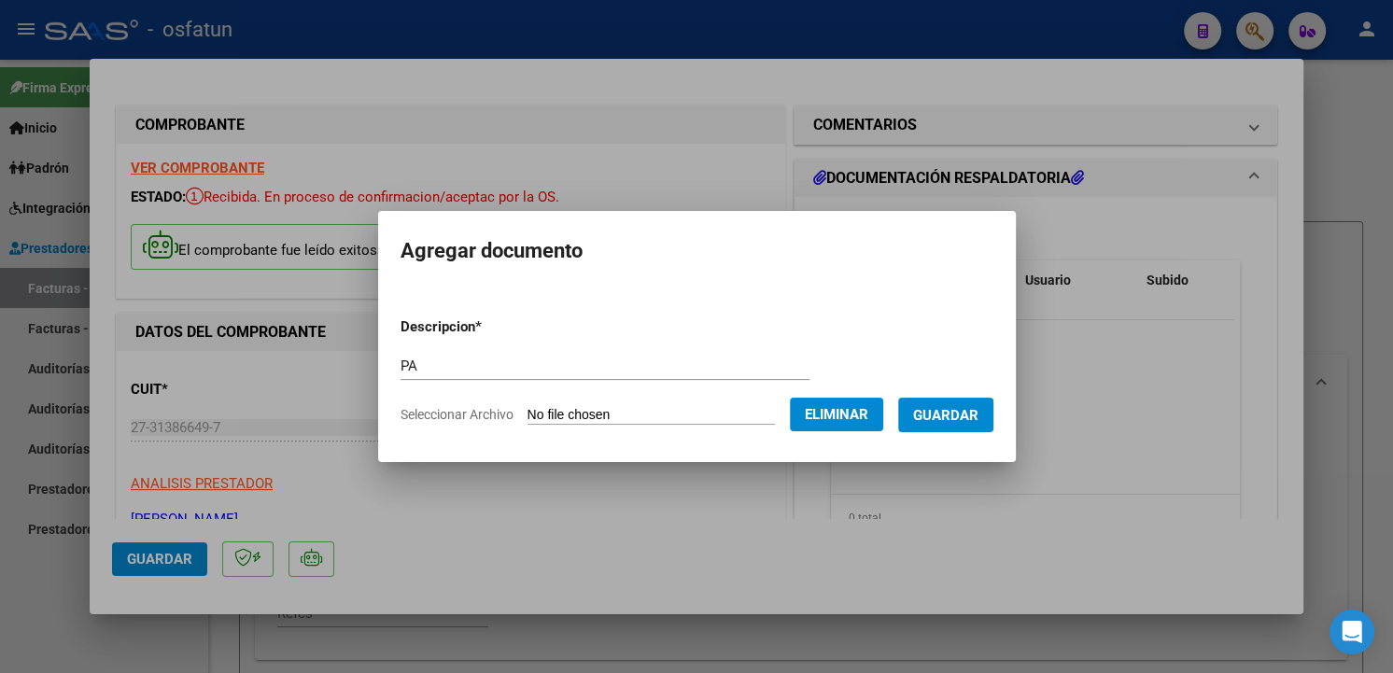 This screenshot has width=1393, height=673. Describe the element at coordinates (489, 327) in the screenshot. I see `p: Descripcion` at that location.